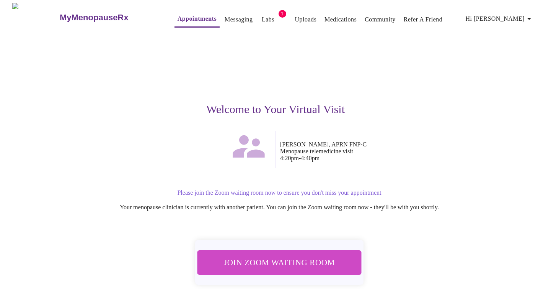  What do you see at coordinates (109, 18) in the screenshot?
I see `a: MyMenopauseRx` at bounding box center [109, 18].